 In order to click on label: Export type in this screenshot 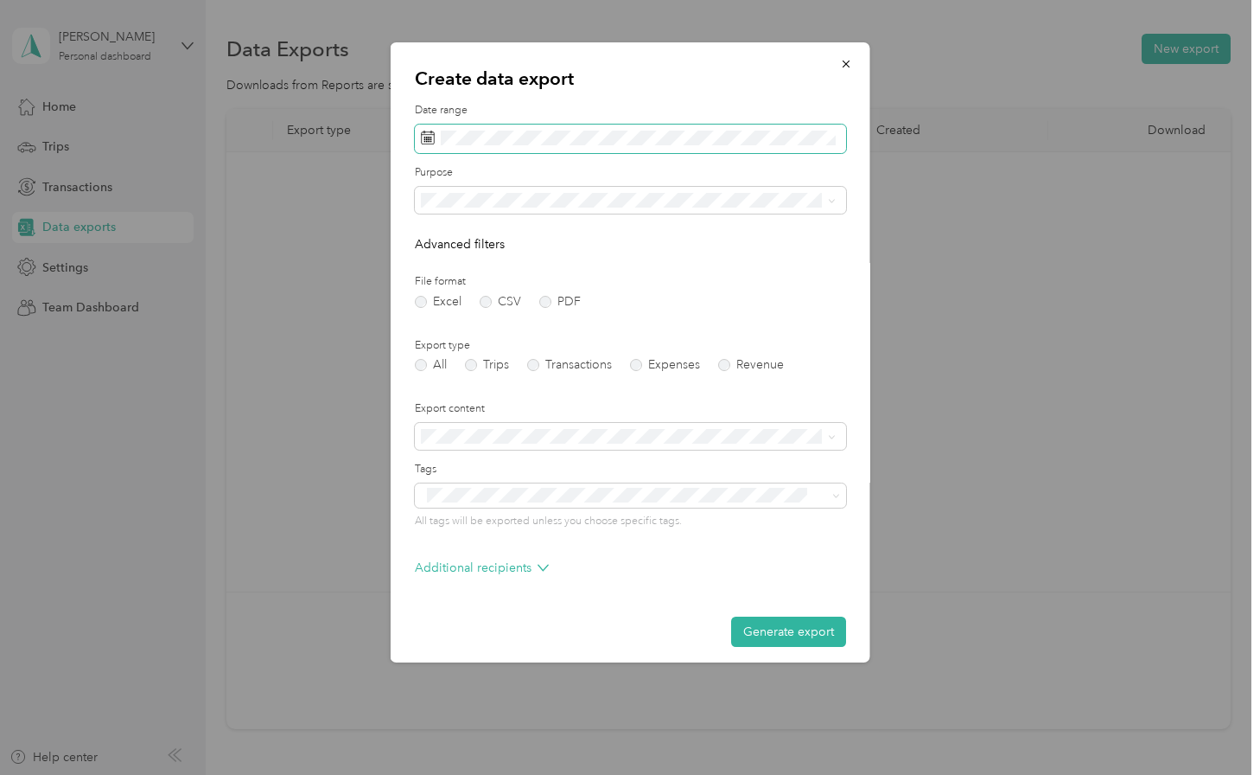, I will do `click(630, 346)`.